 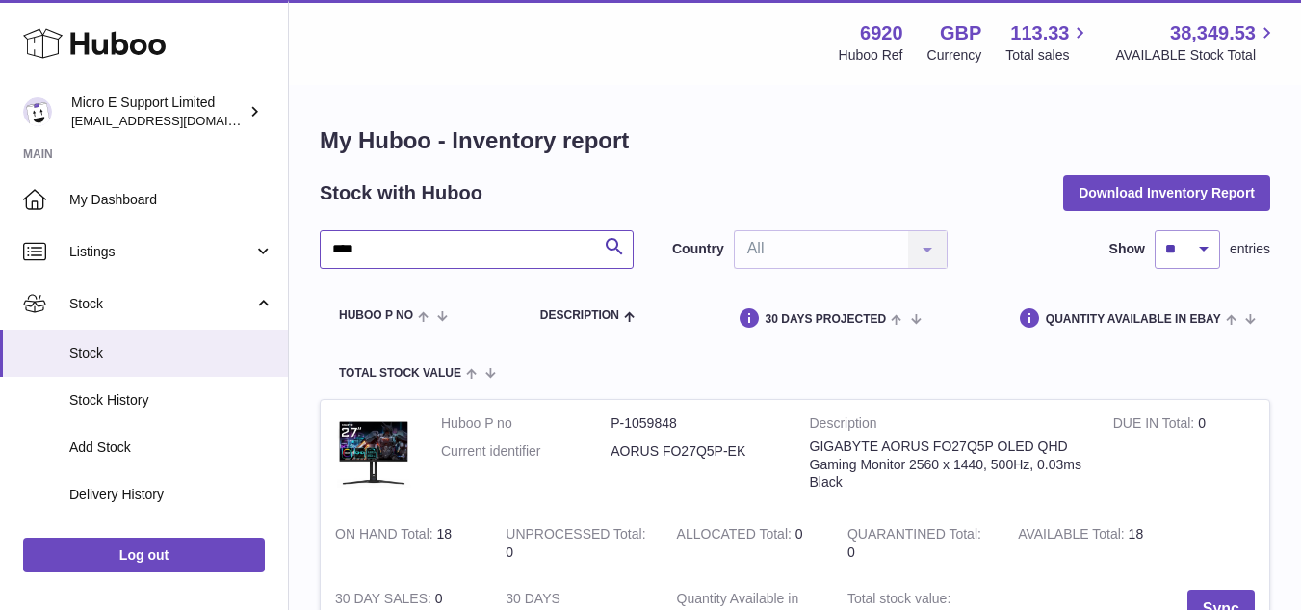 What do you see at coordinates (171, 494) in the screenshot?
I see `span: Delivery History` at bounding box center [171, 494].